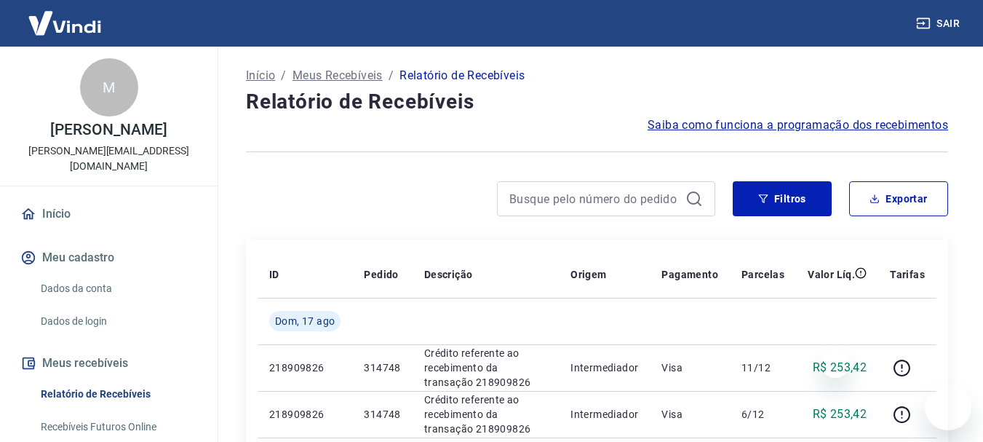 The height and width of the screenshot is (442, 983). I want to click on div: M, so click(109, 87).